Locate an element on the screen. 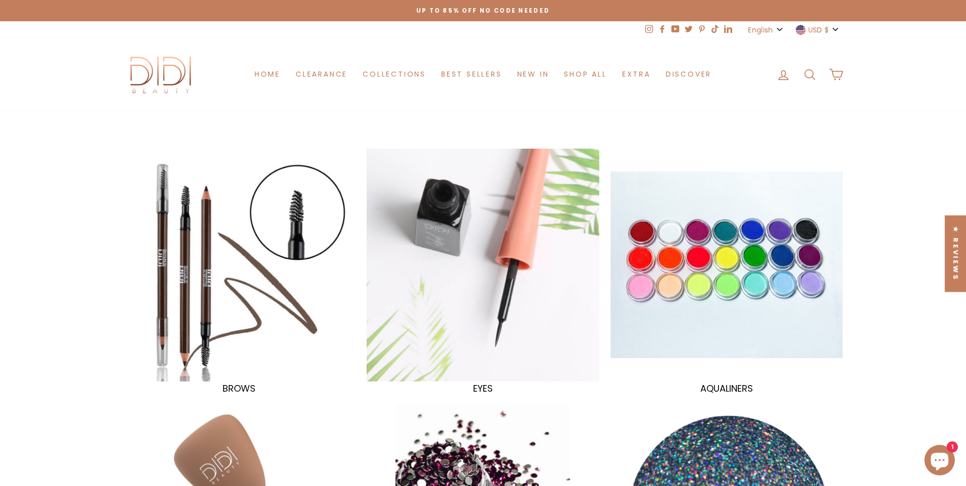 This screenshot has height=486, width=966. span: AQUALINERS is located at coordinates (727, 388).